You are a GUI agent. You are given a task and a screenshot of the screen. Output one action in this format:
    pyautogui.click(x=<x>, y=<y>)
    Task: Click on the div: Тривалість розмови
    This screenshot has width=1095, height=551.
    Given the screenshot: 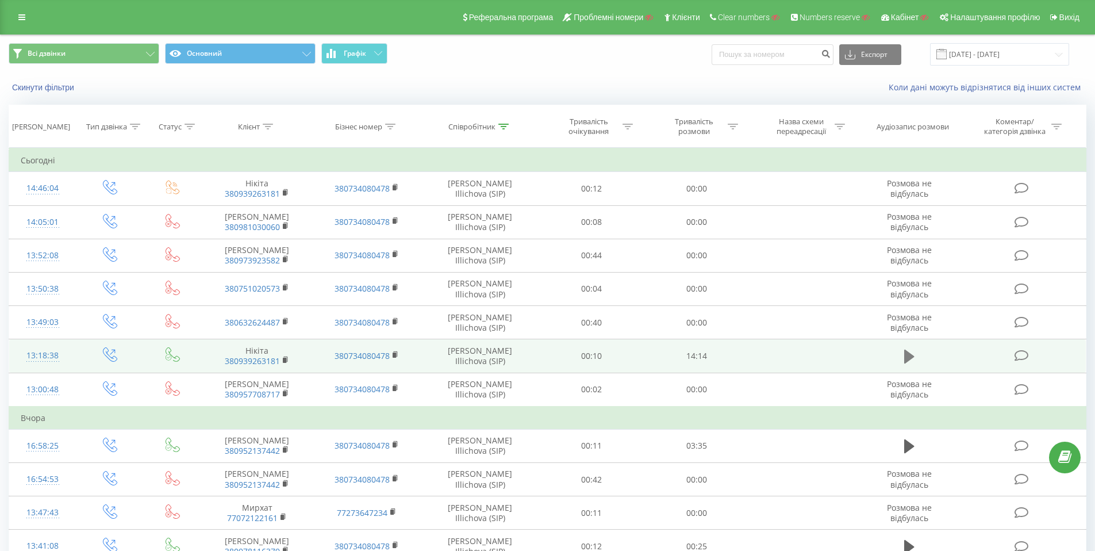 What is the action you would take?
    pyautogui.click(x=694, y=126)
    